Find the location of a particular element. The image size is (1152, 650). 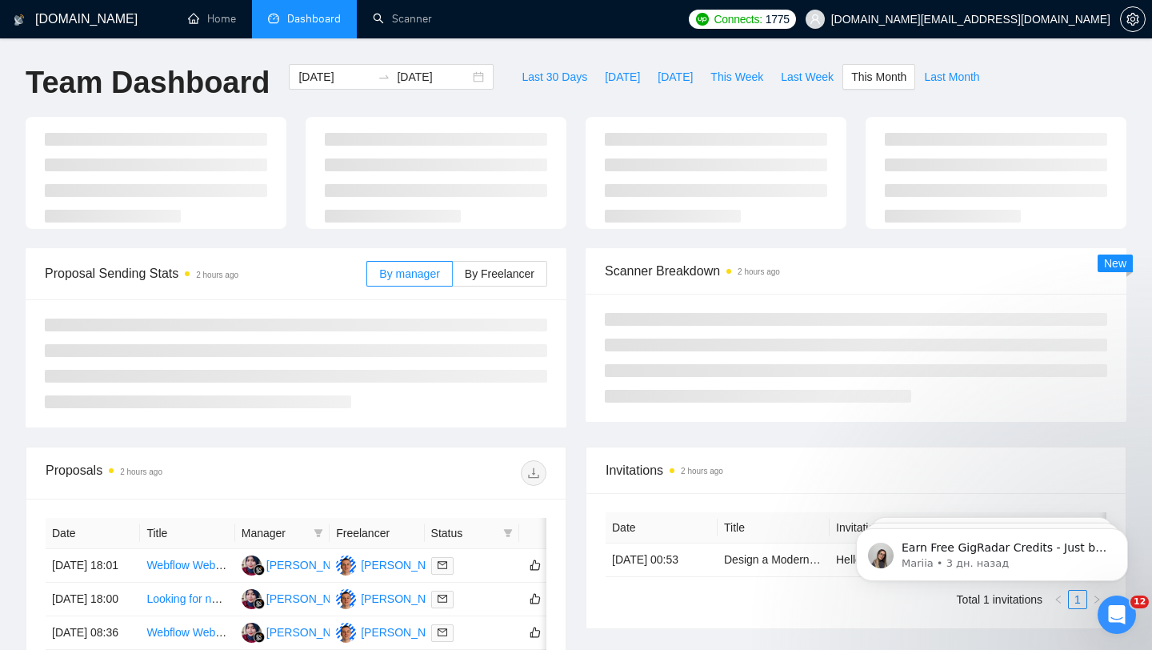

div: Proposals is located at coordinates (170, 473).